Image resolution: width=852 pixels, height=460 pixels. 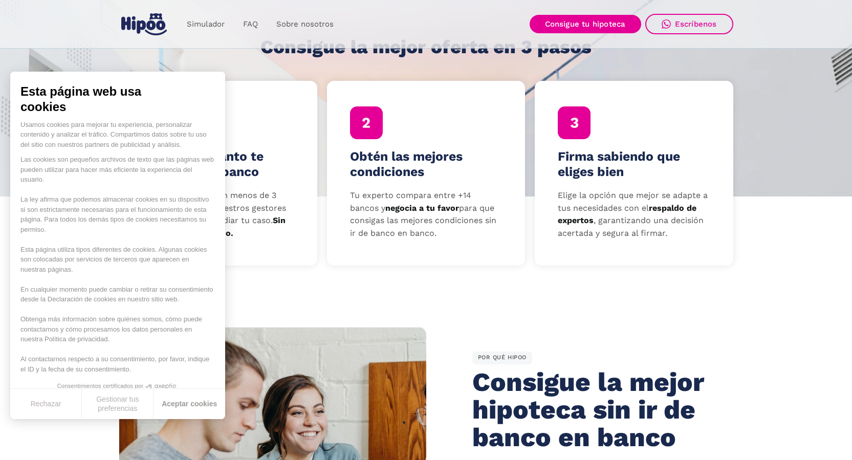 I want to click on h4: Obtén las mejores condiciones, so click(x=426, y=164).